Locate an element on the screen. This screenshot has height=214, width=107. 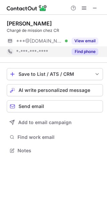
button: Find work email is located at coordinates (55, 137).